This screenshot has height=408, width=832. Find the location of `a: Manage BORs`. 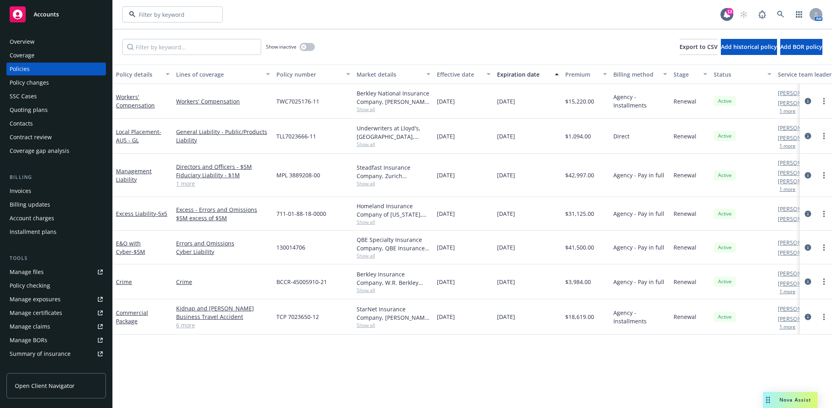

a: Manage BORs is located at coordinates (56, 340).